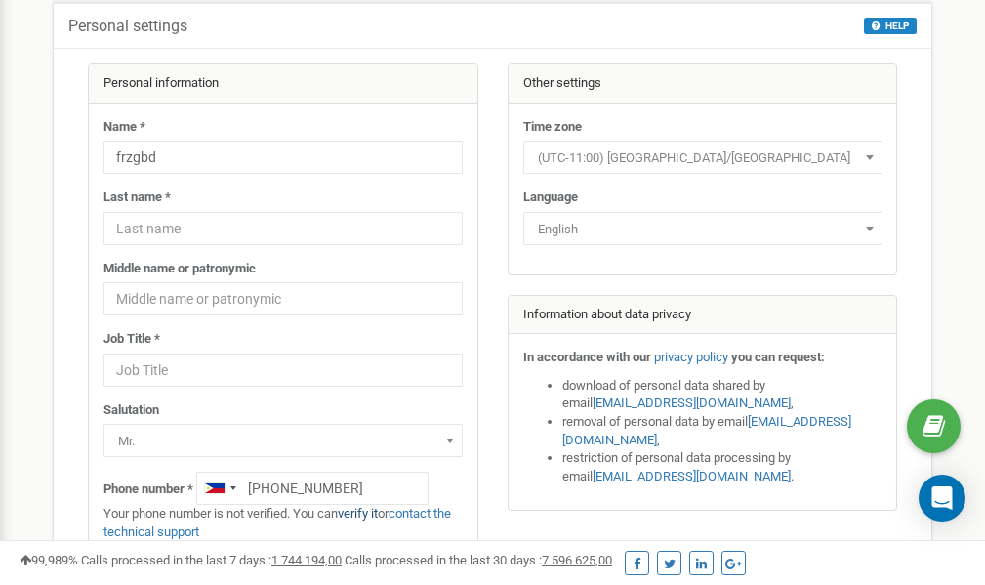  What do you see at coordinates (723, 467) in the screenshot?
I see `li: restriction of personal data processing by email .` at bounding box center [723, 467].